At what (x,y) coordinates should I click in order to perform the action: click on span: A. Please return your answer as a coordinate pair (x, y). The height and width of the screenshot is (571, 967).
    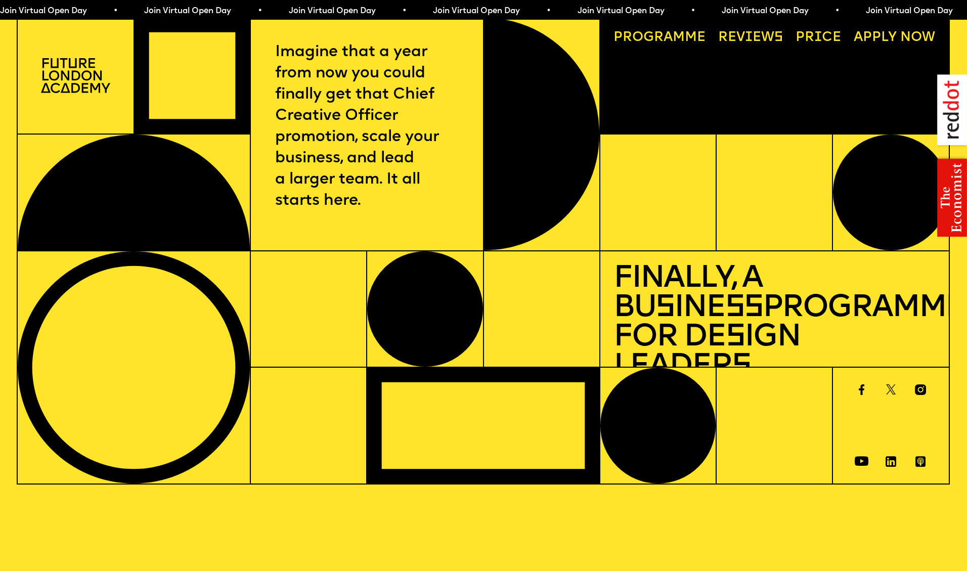
    Looking at the image, I should click on (858, 37).